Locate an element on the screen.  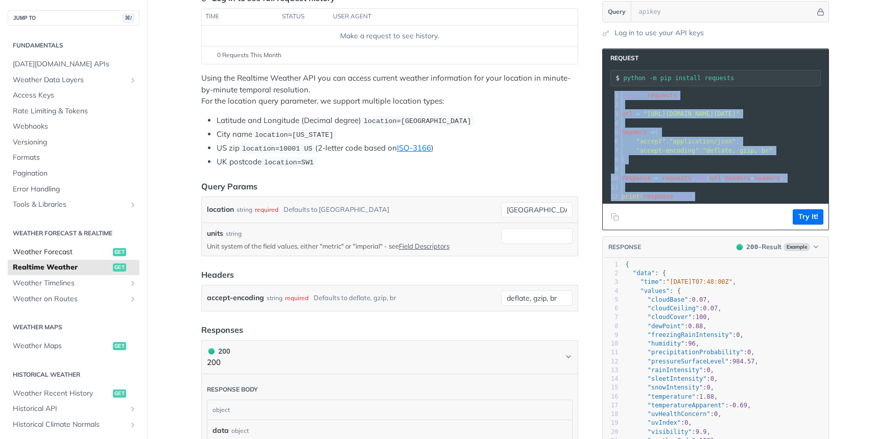
a: Weather Forecastget is located at coordinates (74, 252).